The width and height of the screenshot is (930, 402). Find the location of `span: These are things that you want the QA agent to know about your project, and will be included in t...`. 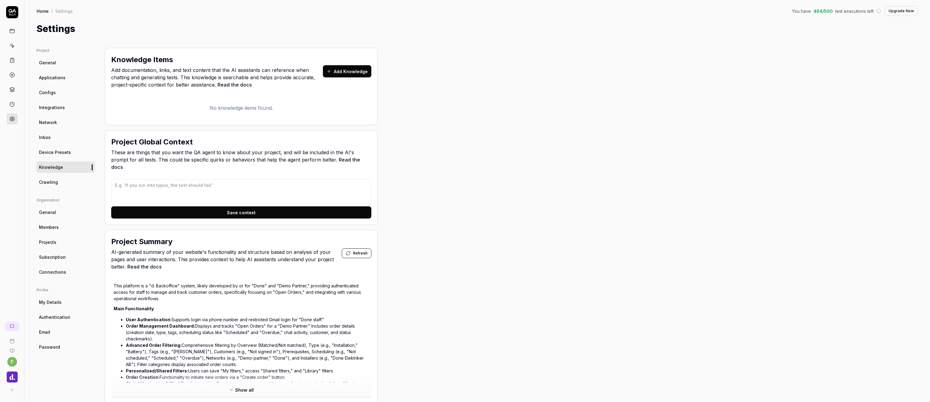

span: These are things that you want the QA agent to know about your project, and will be included in t... is located at coordinates (241, 160).